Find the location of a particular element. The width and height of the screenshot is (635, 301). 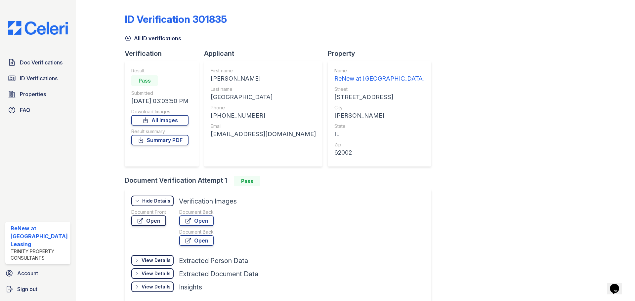

div: Verification Images is located at coordinates (208, 201).